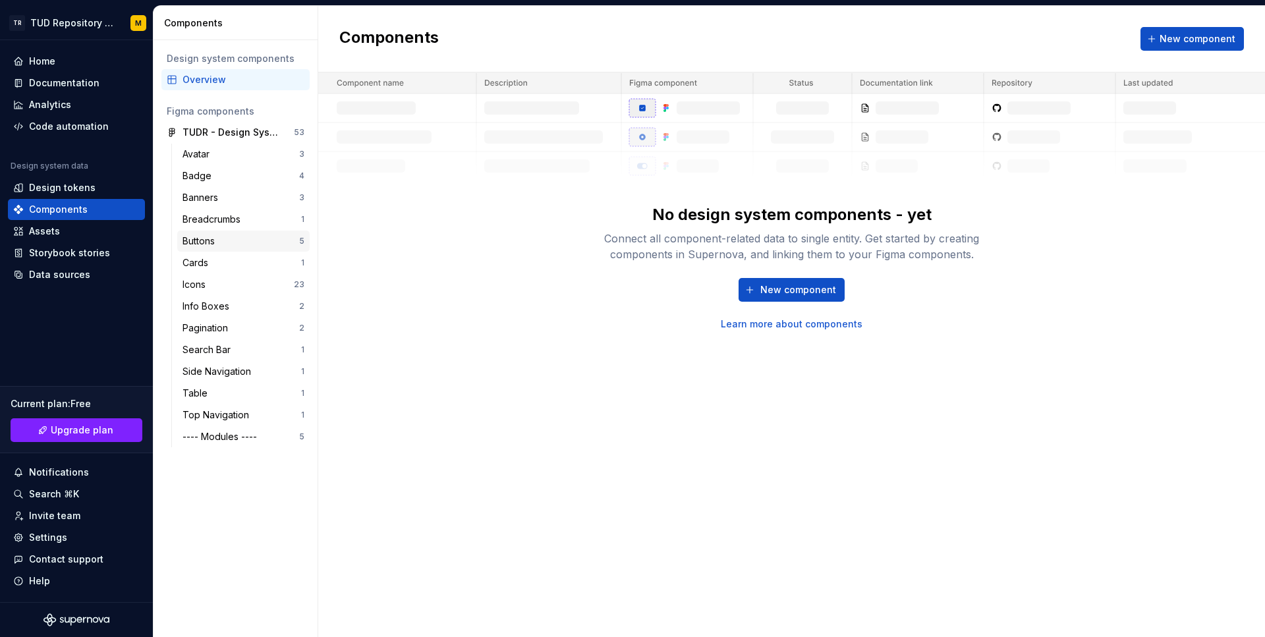 The height and width of the screenshot is (637, 1265). I want to click on div: Icons, so click(196, 285).